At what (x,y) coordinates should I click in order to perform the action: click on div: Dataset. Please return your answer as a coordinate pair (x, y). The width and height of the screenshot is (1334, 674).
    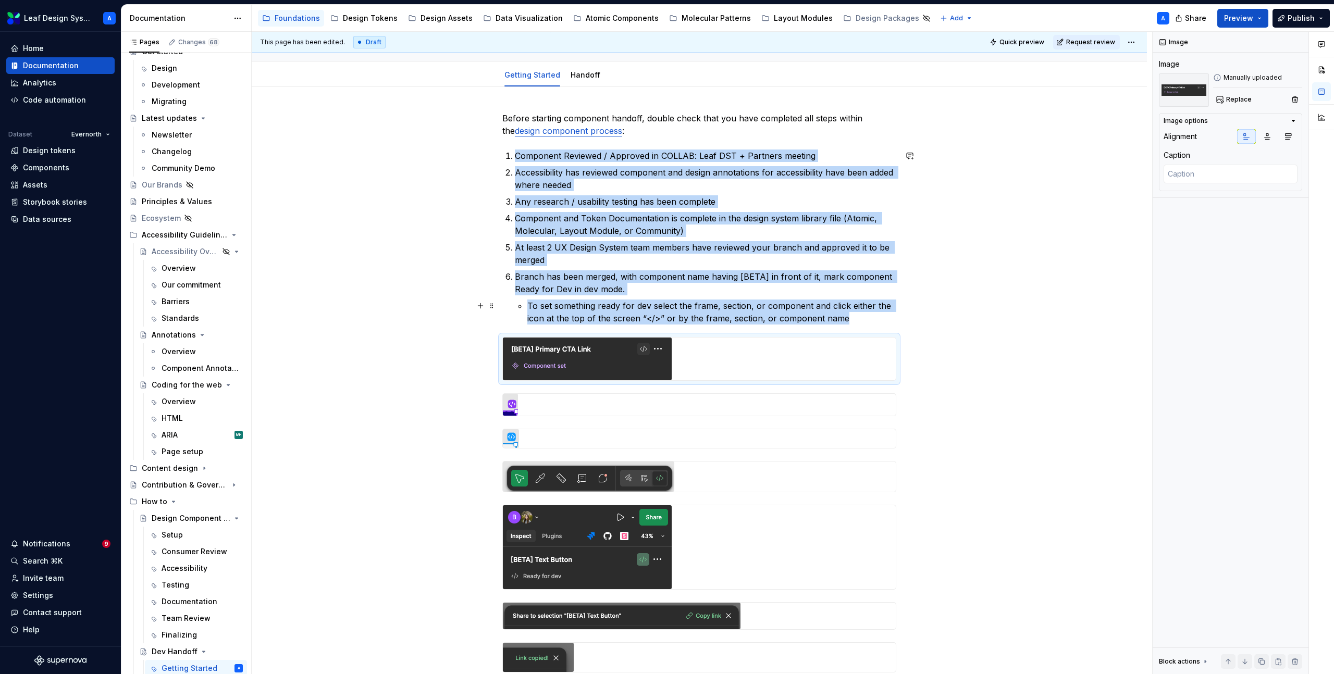
    Looking at the image, I should click on (20, 134).